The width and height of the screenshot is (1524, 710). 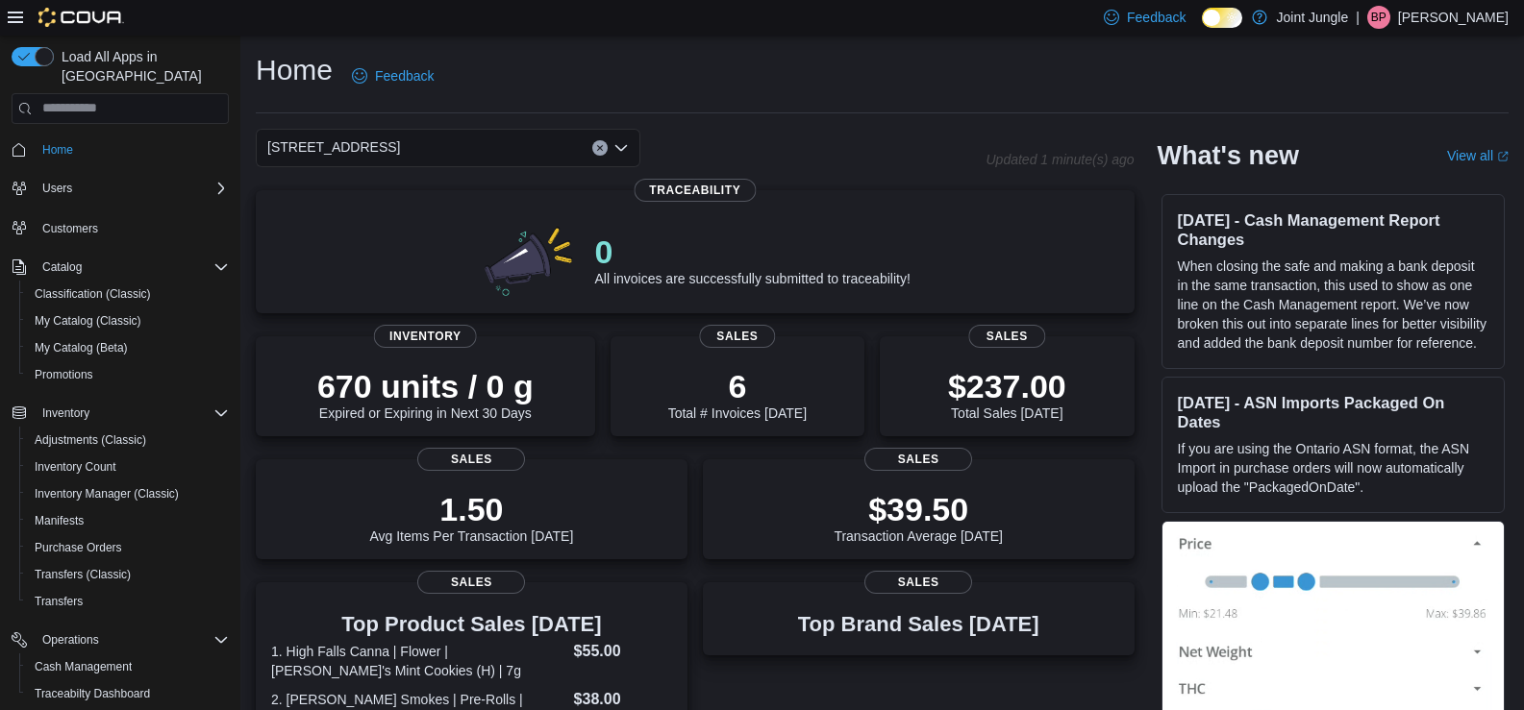 What do you see at coordinates (128, 467) in the screenshot?
I see `button: Inventory Count` at bounding box center [128, 467].